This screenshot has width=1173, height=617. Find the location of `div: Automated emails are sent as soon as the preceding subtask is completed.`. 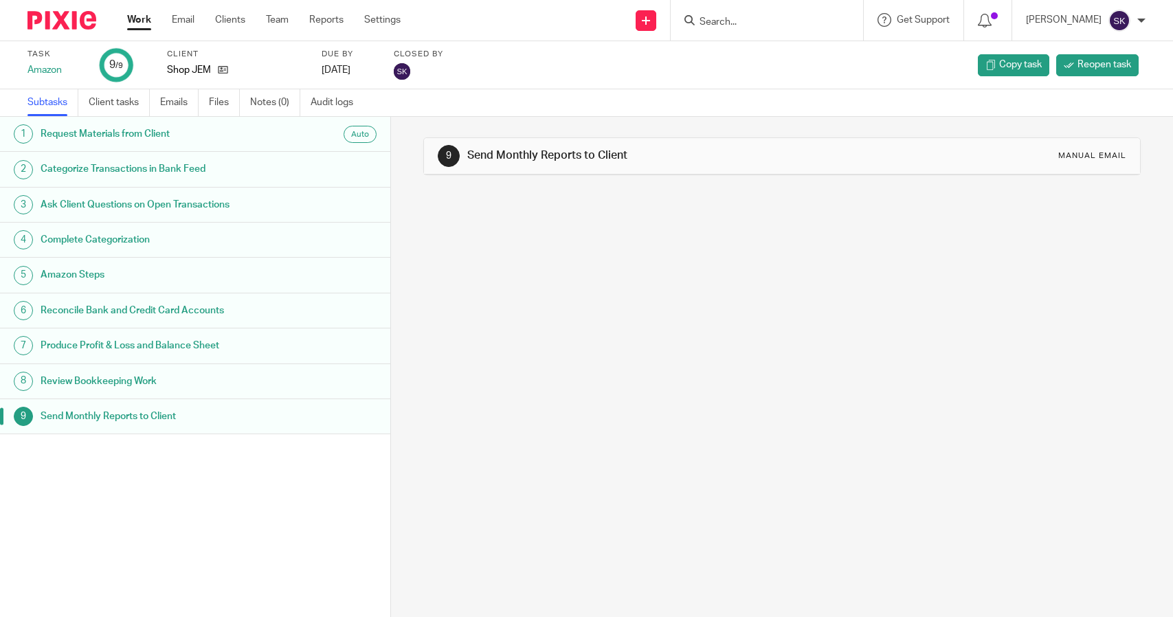

div: Automated emails are sent as soon as the preceding subtask is completed. is located at coordinates (360, 134).